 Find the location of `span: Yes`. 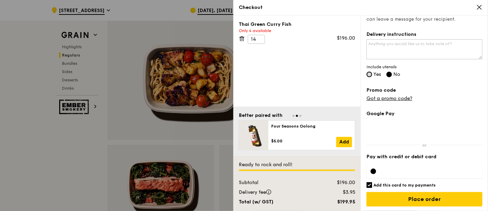

span: Yes is located at coordinates (377, 74).